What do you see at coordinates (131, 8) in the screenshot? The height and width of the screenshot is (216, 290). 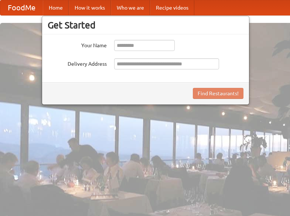 I see `a: Who we are` at bounding box center [131, 8].